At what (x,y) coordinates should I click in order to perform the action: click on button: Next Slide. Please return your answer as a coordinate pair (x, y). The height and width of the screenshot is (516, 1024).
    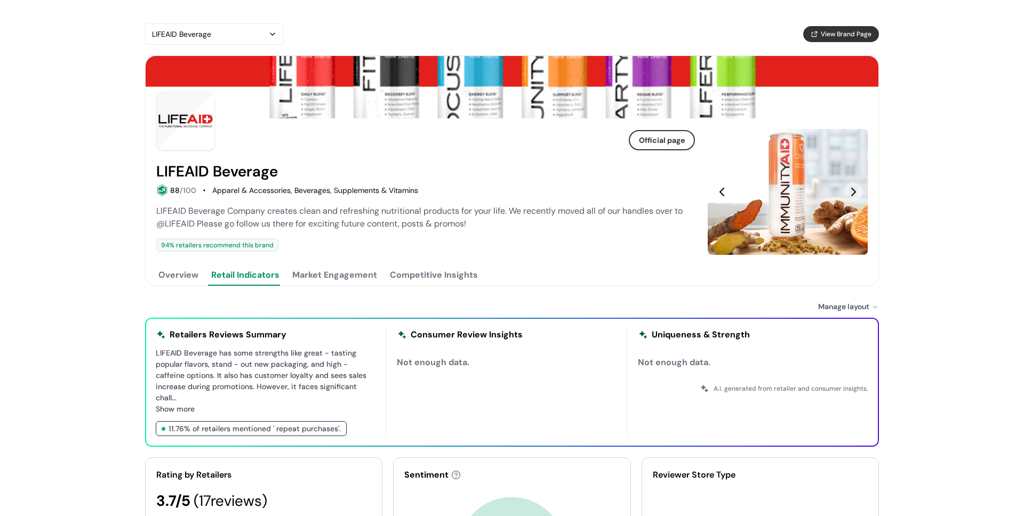
    Looking at the image, I should click on (853, 192).